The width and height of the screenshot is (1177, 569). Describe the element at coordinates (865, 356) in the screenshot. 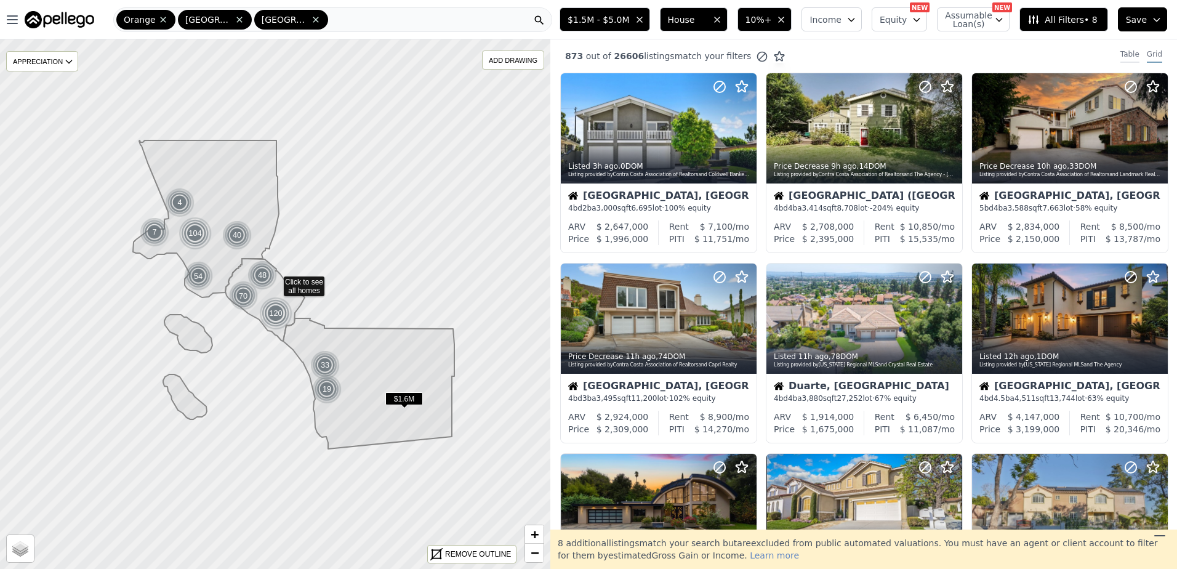

I see `div: Listed , 78 DOM` at that location.